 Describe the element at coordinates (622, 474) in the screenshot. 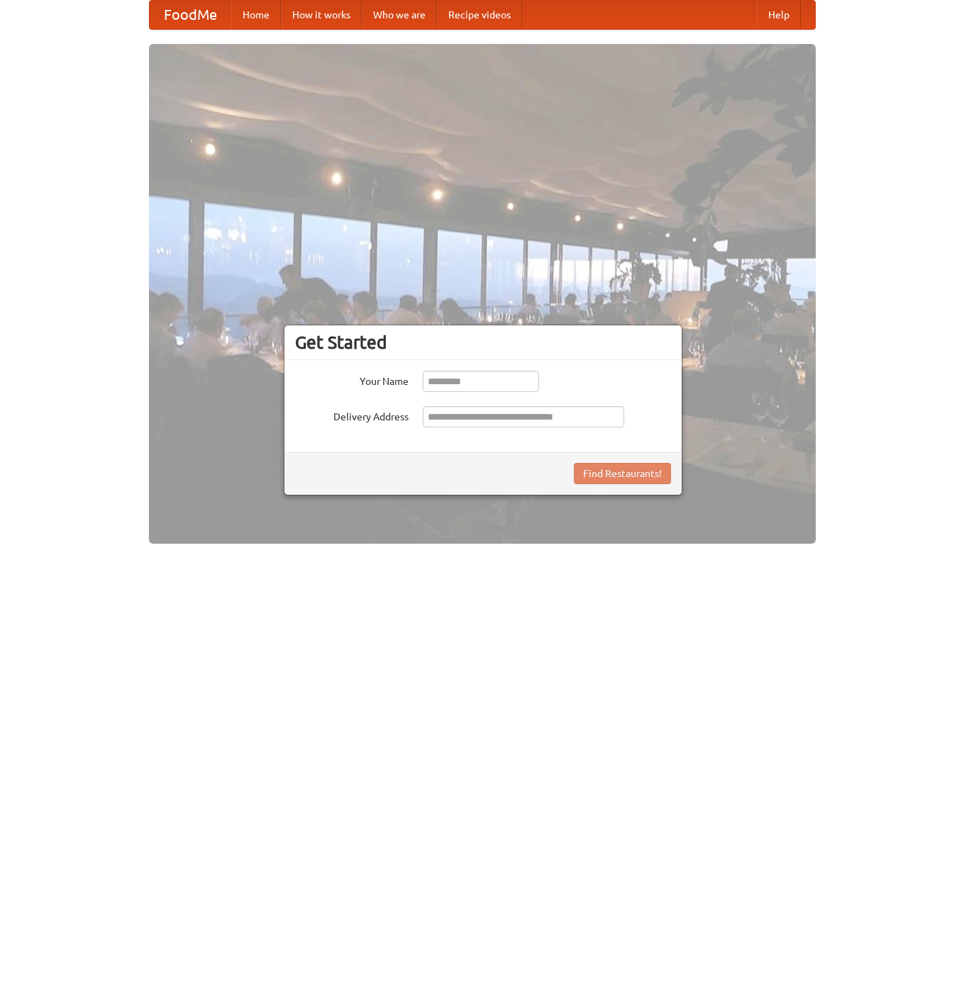

I see `button: Find Restaurants!` at that location.